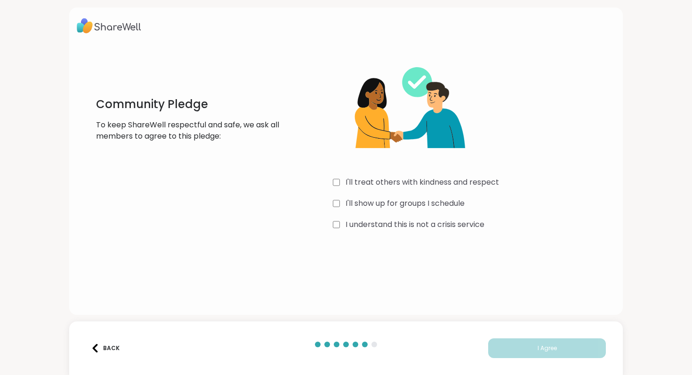  What do you see at coordinates (405, 204) in the screenshot?
I see `label: I'll show up for groups I schedule` at bounding box center [405, 204].